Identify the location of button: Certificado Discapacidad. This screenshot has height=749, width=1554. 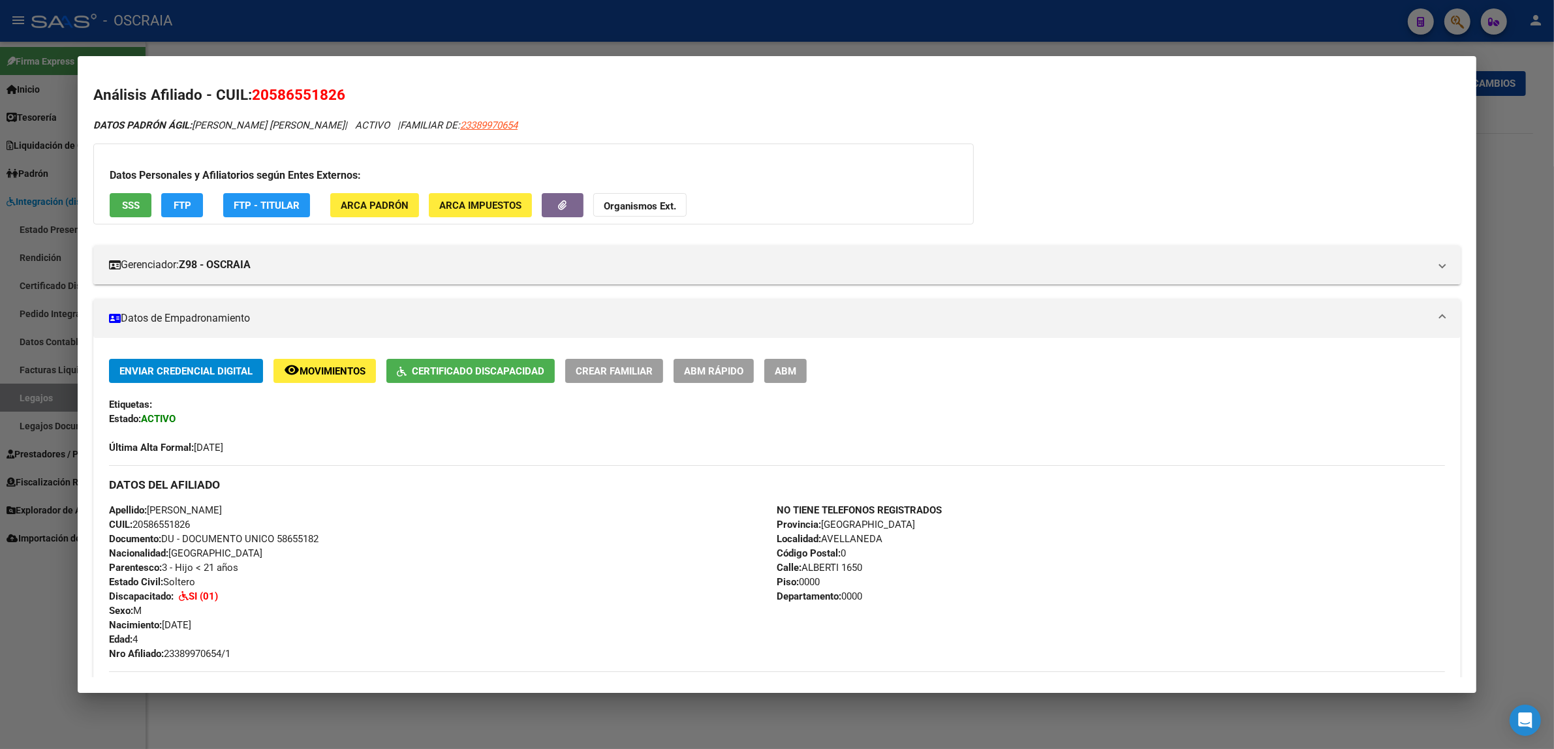
(471, 371).